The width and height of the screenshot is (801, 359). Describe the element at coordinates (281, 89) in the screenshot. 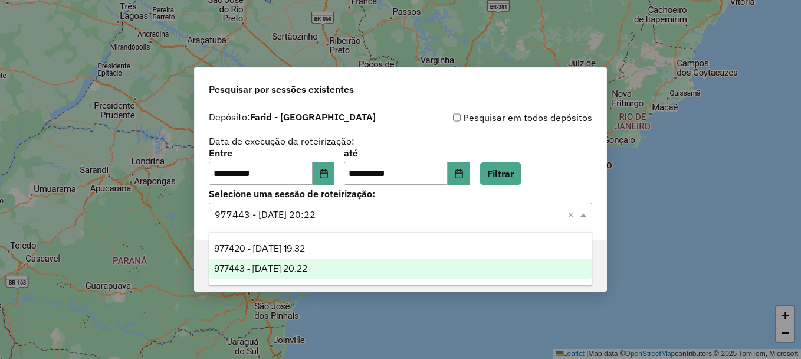

I see `span: Pesquisar por sessões existentes` at that location.